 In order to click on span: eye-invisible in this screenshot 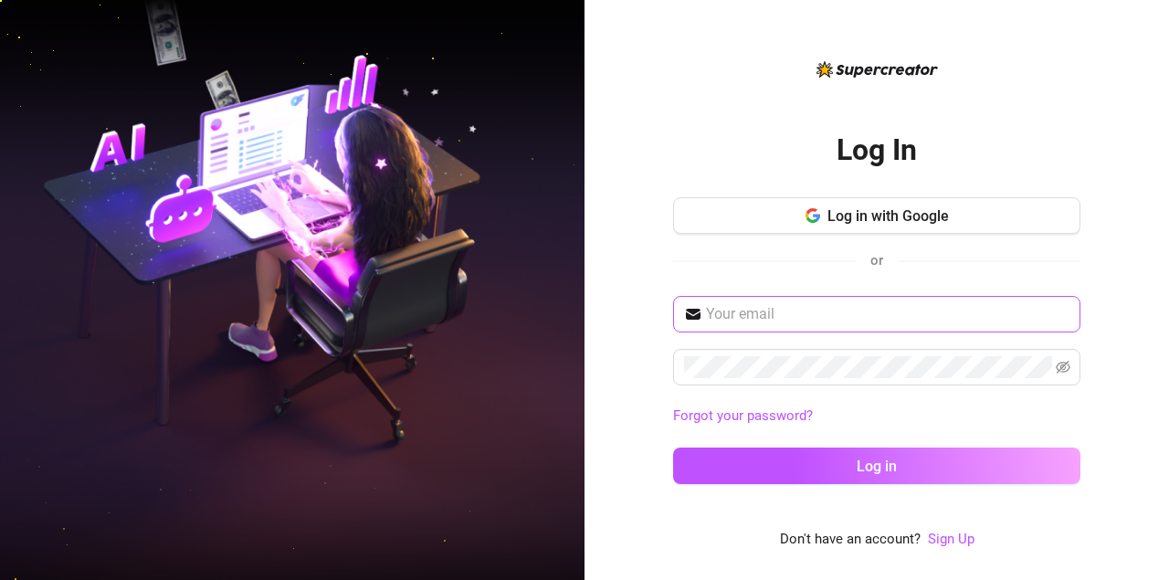, I will do `click(1063, 367)`.